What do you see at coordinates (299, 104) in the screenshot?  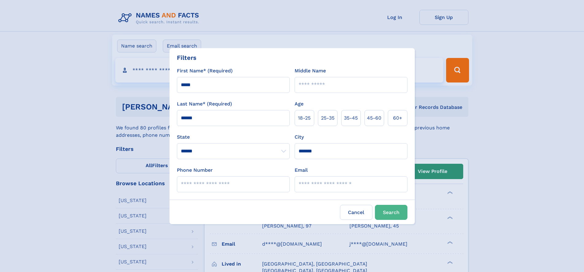 I see `label: Age` at bounding box center [299, 104].